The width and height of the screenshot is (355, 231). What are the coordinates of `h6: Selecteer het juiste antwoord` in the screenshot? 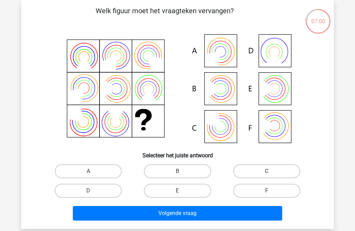 It's located at (178, 152).